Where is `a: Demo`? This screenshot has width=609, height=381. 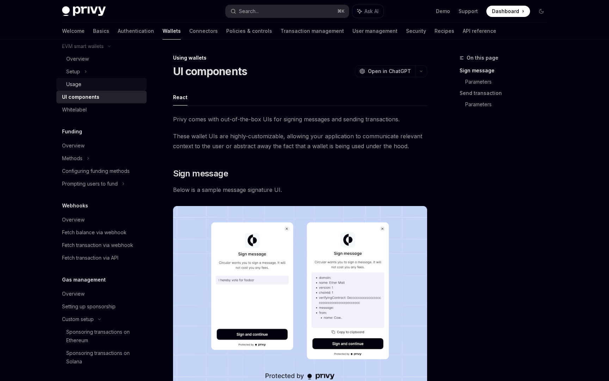 a: Demo is located at coordinates (443, 11).